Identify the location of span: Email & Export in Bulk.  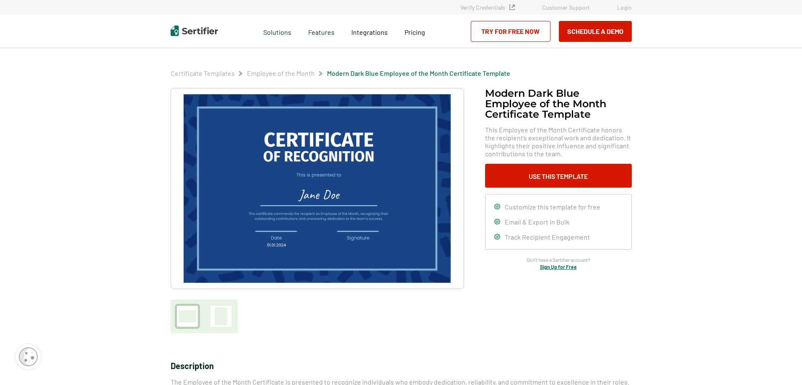
(537, 222).